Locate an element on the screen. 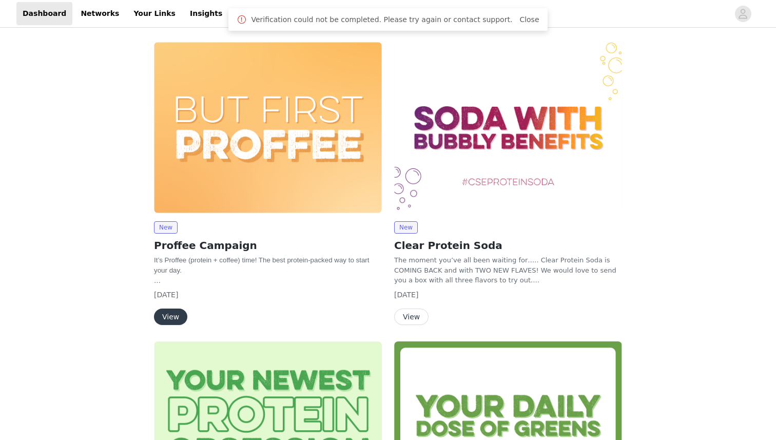 The width and height of the screenshot is (776, 440). a: Insights is located at coordinates (206, 13).